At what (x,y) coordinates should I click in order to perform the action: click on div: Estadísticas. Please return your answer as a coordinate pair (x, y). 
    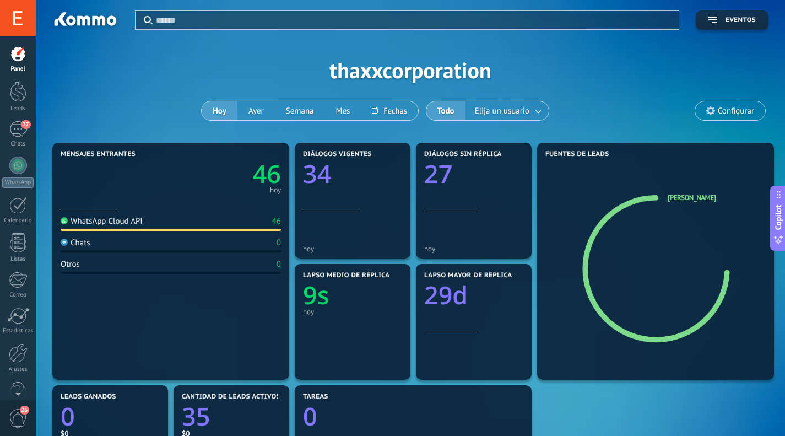
    Looking at the image, I should click on (18, 331).